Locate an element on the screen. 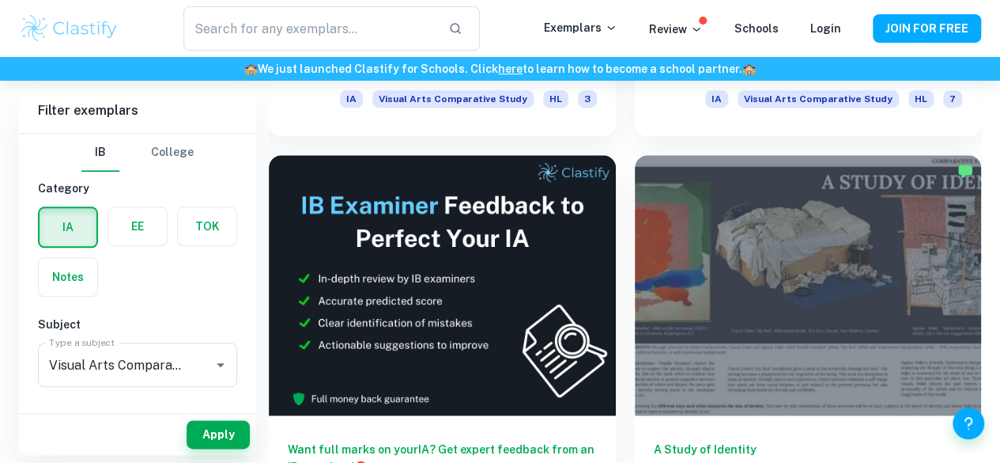 The image size is (1000, 463). button: TOK is located at coordinates (207, 226).